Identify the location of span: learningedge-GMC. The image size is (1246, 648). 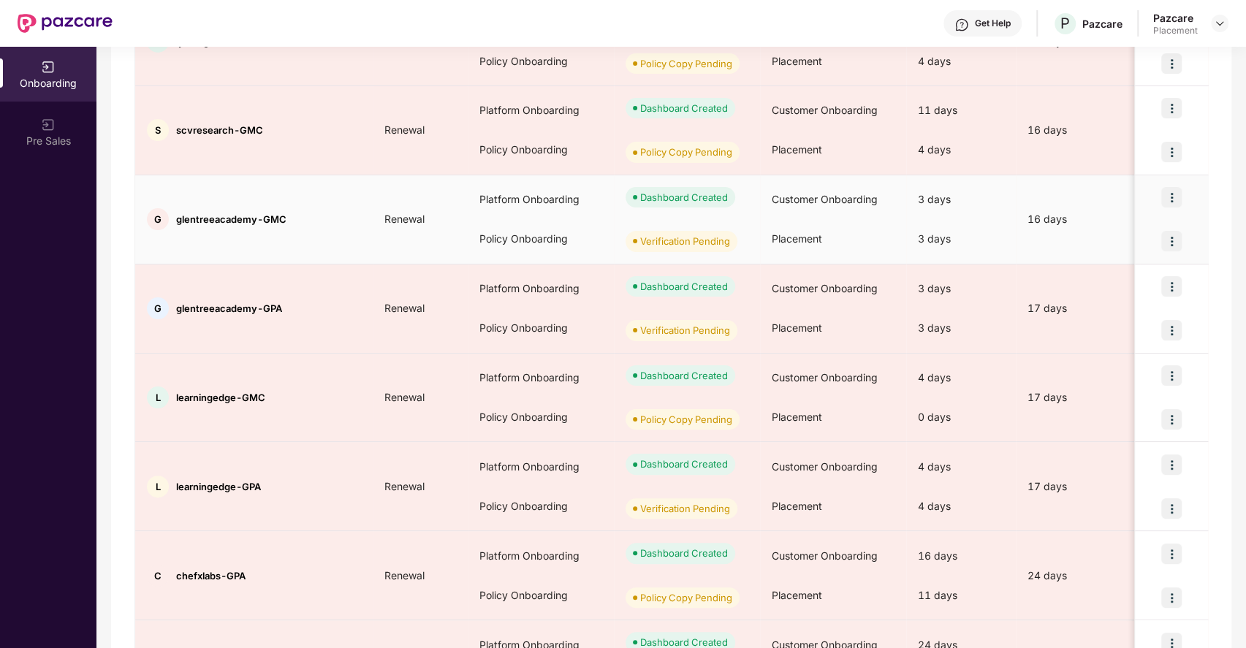
(221, 398).